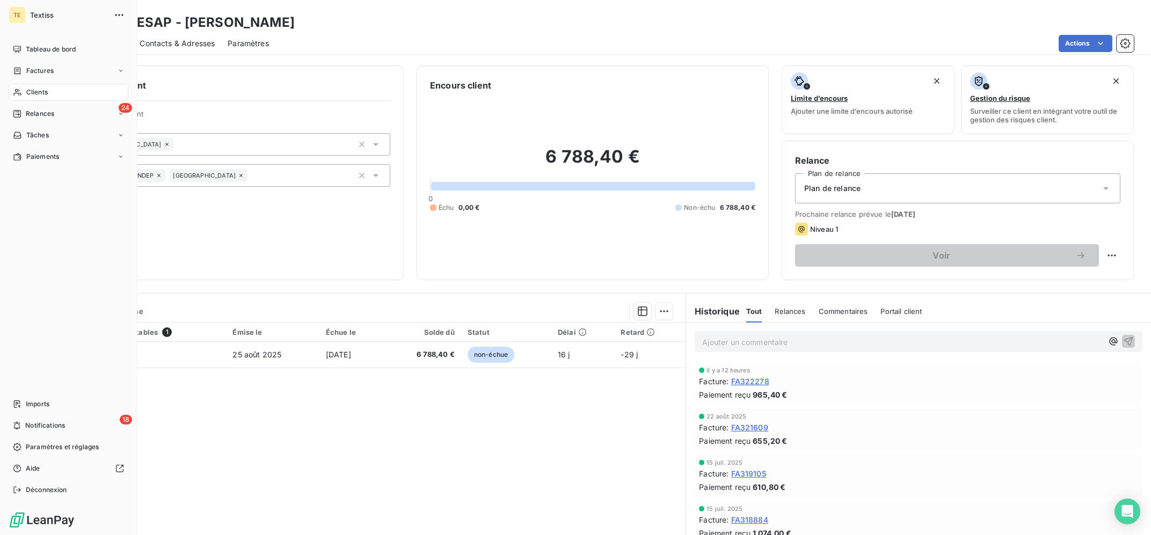 This screenshot has width=1151, height=535. What do you see at coordinates (42, 157) in the screenshot?
I see `span: Paiements` at bounding box center [42, 157].